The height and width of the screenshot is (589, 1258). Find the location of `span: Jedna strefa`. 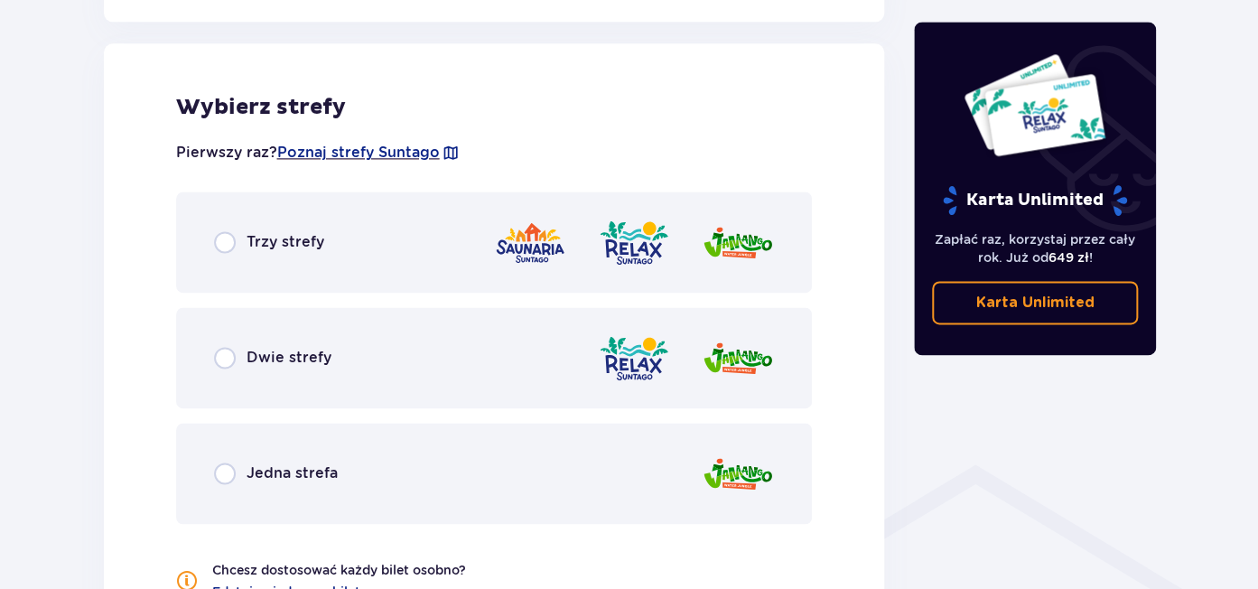

span: Jedna strefa is located at coordinates (292, 473).